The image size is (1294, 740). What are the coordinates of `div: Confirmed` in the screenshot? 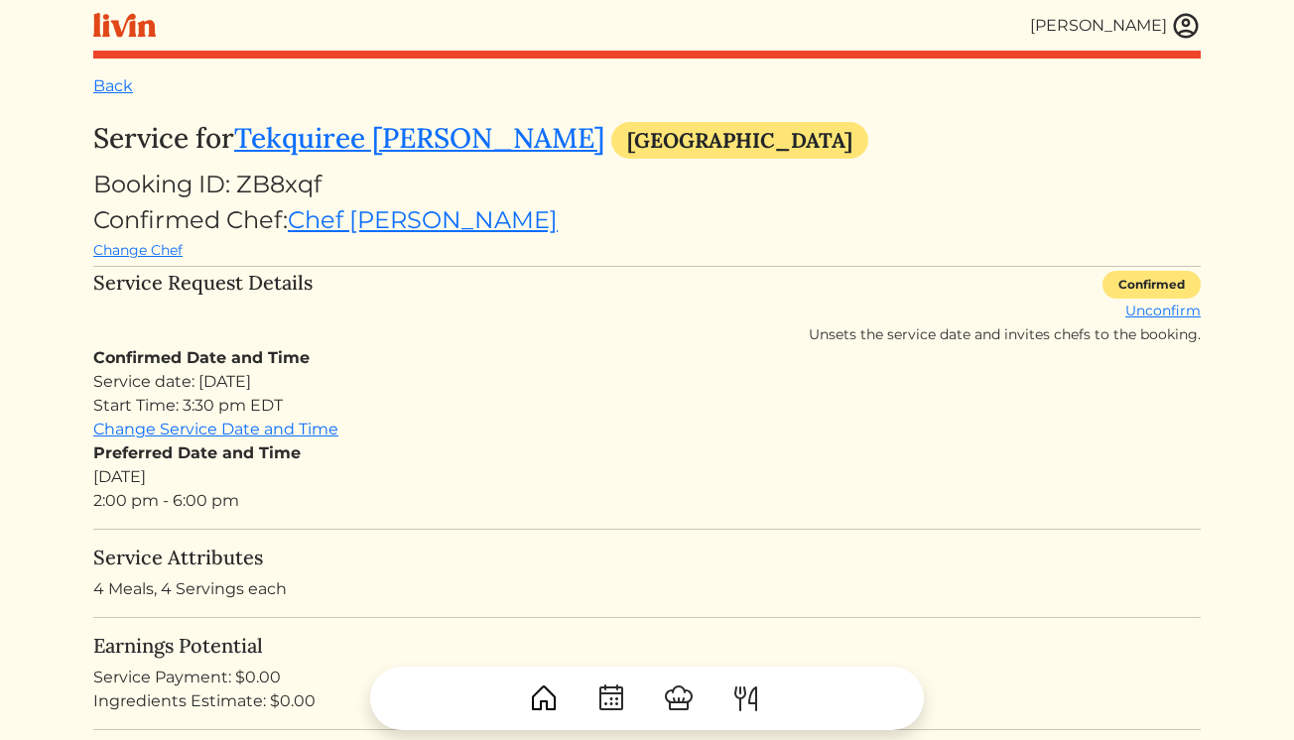 It's located at (1151, 285).